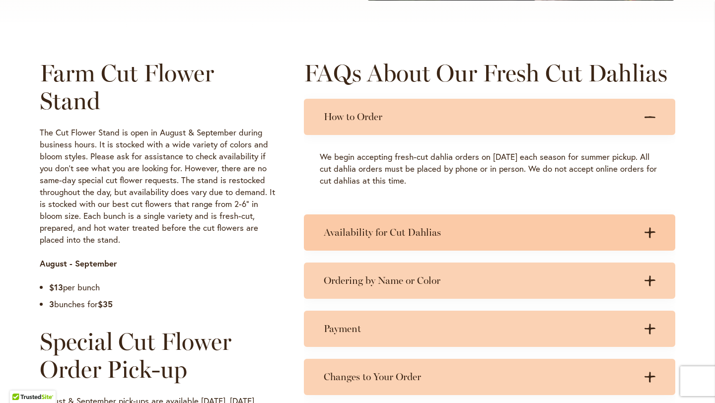 Image resolution: width=715 pixels, height=403 pixels. What do you see at coordinates (480, 232) in the screenshot?
I see `h3: Availability for Cut Dahlias` at bounding box center [480, 232].